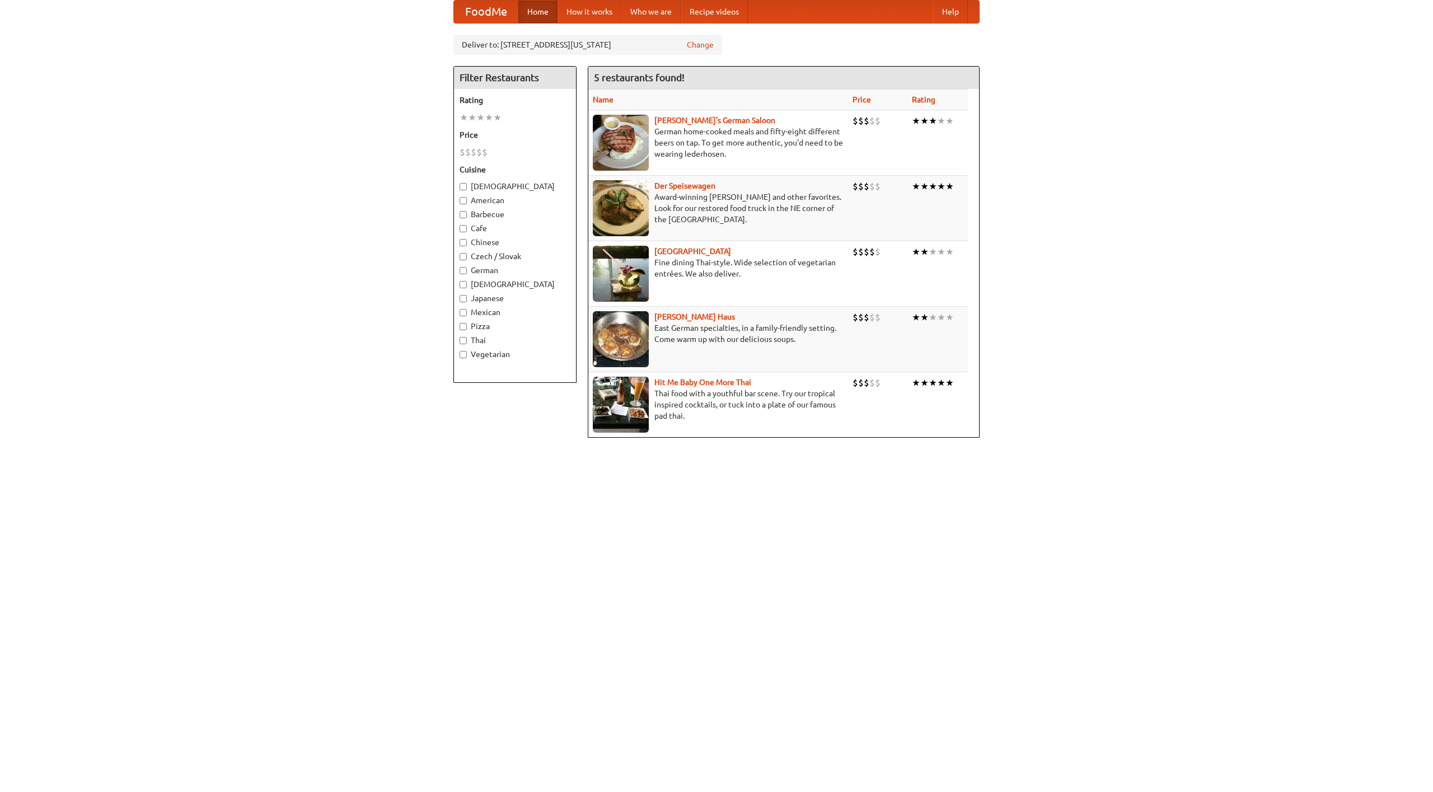 The width and height of the screenshot is (1433, 792). Describe the element at coordinates (590, 12) in the screenshot. I see `a: How it works` at that location.